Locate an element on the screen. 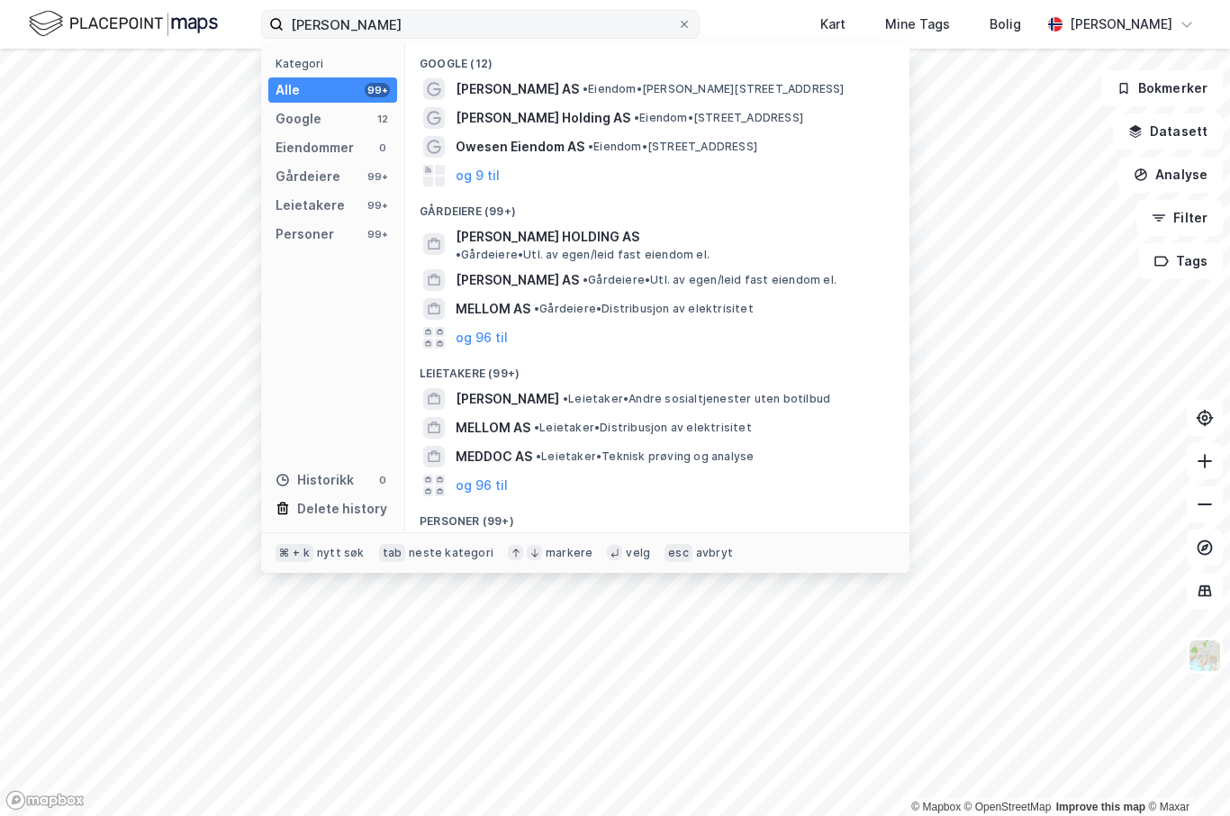 The width and height of the screenshot is (1230, 816). span: Leietaker • Andre sosialtjenester uten botilbud is located at coordinates (696, 399).